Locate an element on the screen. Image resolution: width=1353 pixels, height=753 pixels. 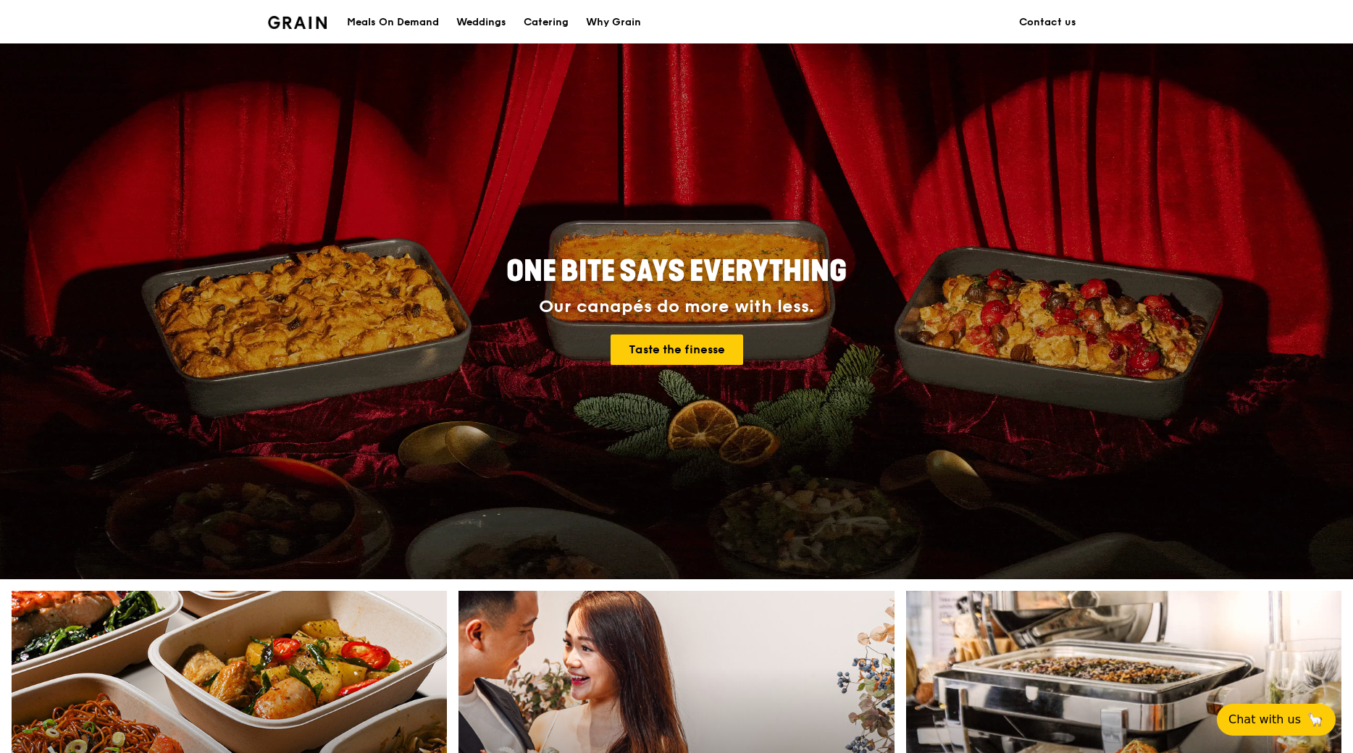
span: Chat with us is located at coordinates (1265, 720).